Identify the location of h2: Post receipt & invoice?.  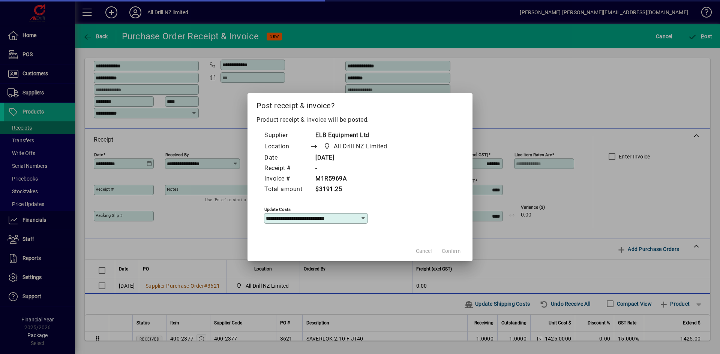
(360, 104).